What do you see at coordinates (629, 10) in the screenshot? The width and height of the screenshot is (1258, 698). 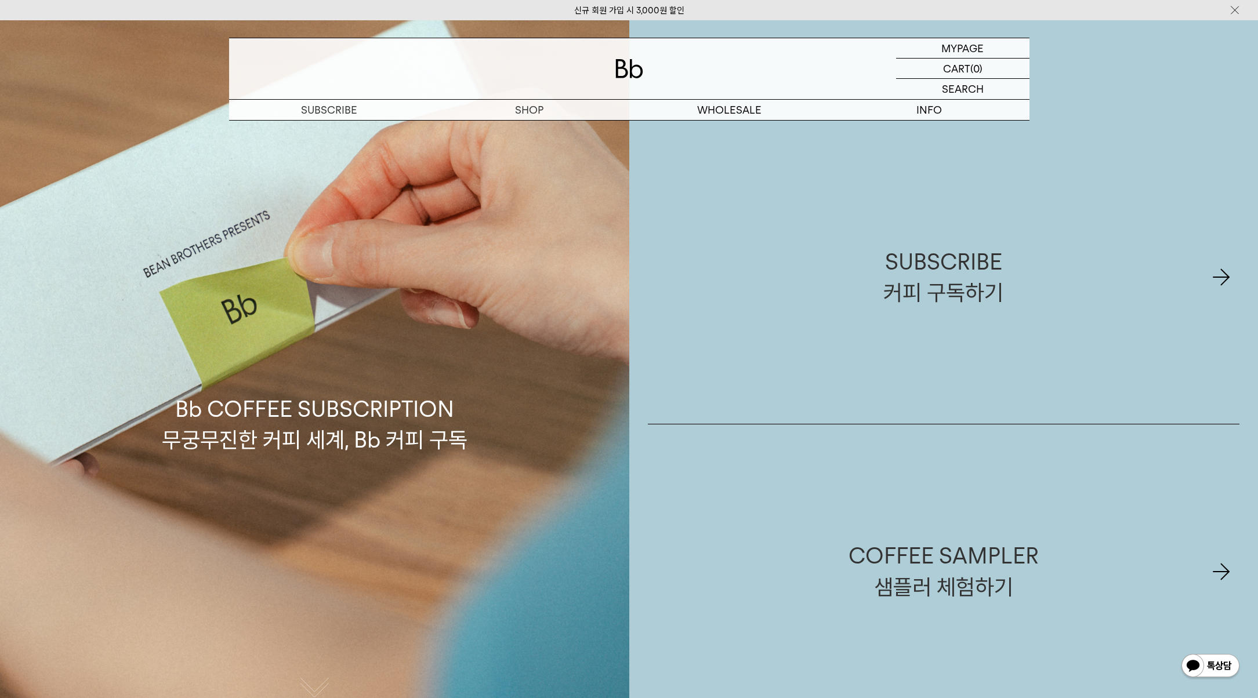 I see `a: 신규 회원 가입 시 3,000원 할인` at bounding box center [629, 10].